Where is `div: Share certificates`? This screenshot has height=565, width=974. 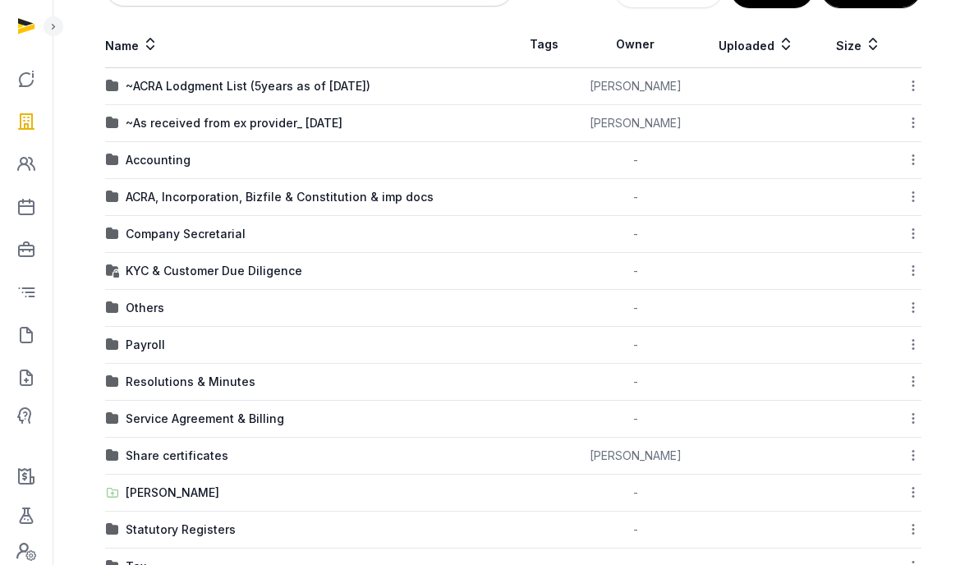 div: Share certificates is located at coordinates (177, 456).